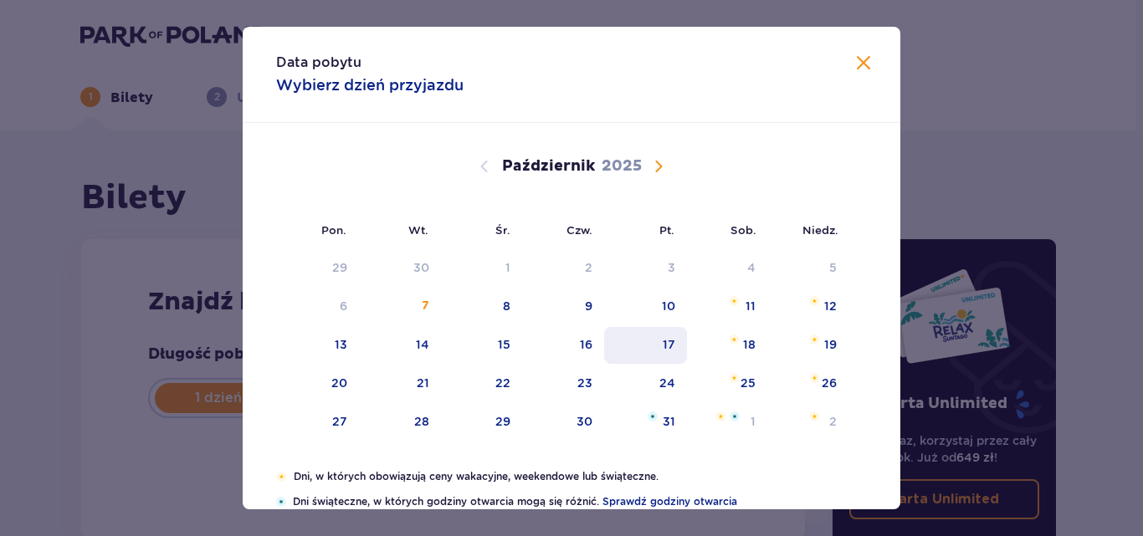  I want to click on td: sobota, 1 listopada 2025, so click(727, 422).